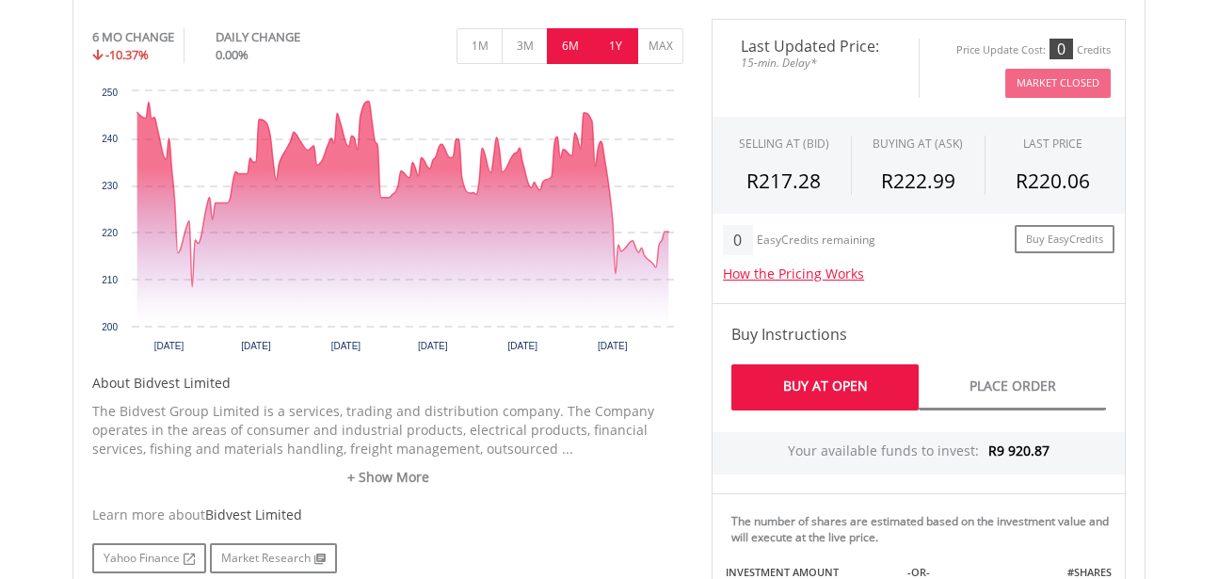 Image resolution: width=1218 pixels, height=579 pixels. I want to click on span: 0.00%, so click(232, 55).